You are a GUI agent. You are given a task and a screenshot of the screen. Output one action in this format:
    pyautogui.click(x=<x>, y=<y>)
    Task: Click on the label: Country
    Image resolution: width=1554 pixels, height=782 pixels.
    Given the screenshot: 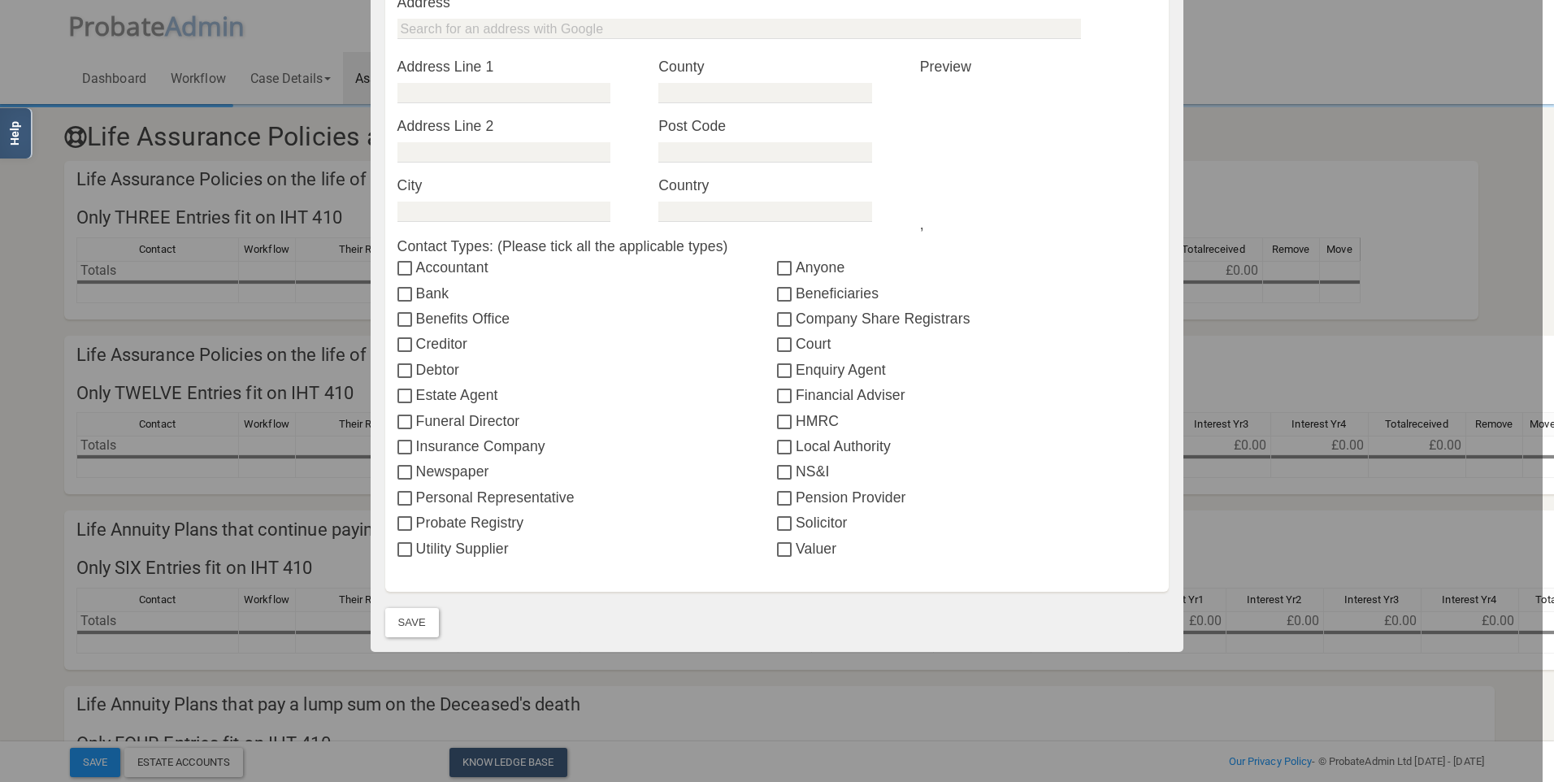 What is the action you would take?
    pyautogui.click(x=777, y=185)
    